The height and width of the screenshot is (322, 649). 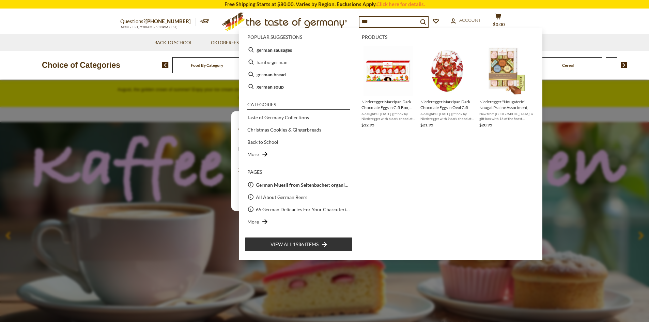 I want to click on a: Niederegger Nougat Praline AssortmentNiederegger "Nougaterie" Nougat Praline Assortment, 7.2 ozNe..., so click(x=506, y=87).